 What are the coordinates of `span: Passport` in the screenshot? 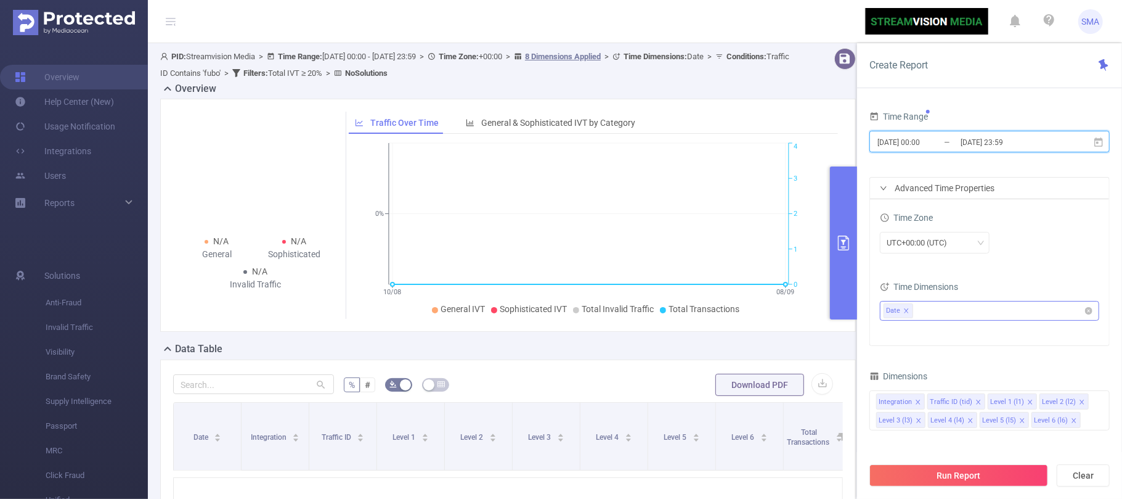 It's located at (97, 426).